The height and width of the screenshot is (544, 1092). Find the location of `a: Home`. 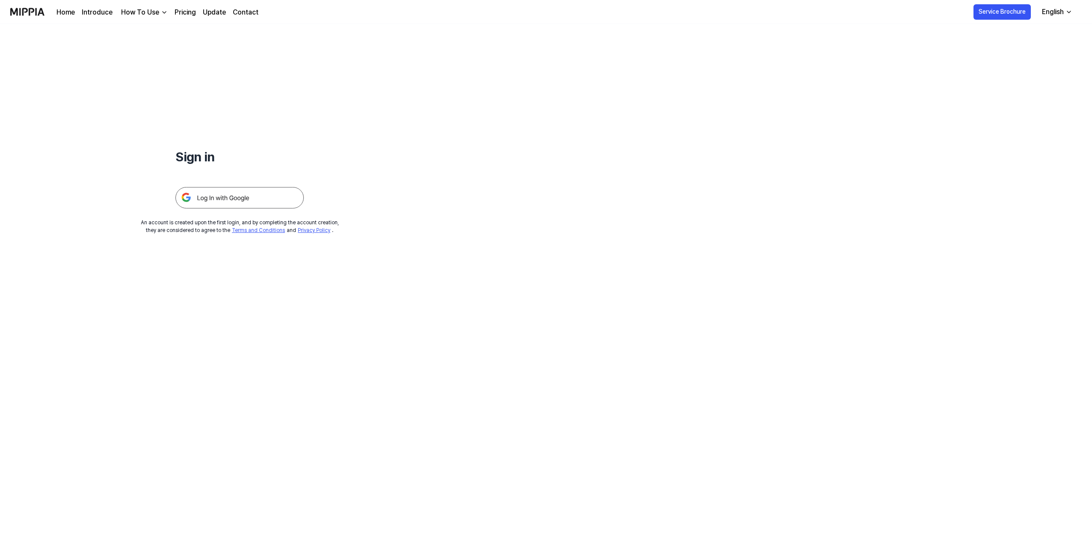

a: Home is located at coordinates (65, 12).